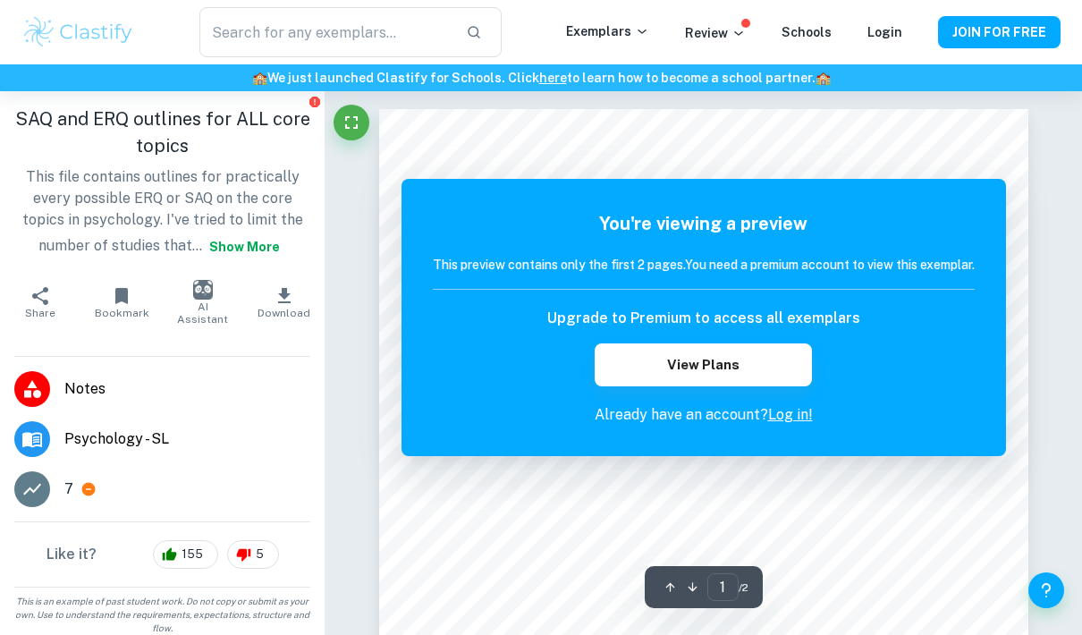 This screenshot has height=635, width=1082. What do you see at coordinates (162, 615) in the screenshot?
I see `span: This is an example of past student work. Do not copy or submit as your own. Use to understand the...` at bounding box center [162, 615].